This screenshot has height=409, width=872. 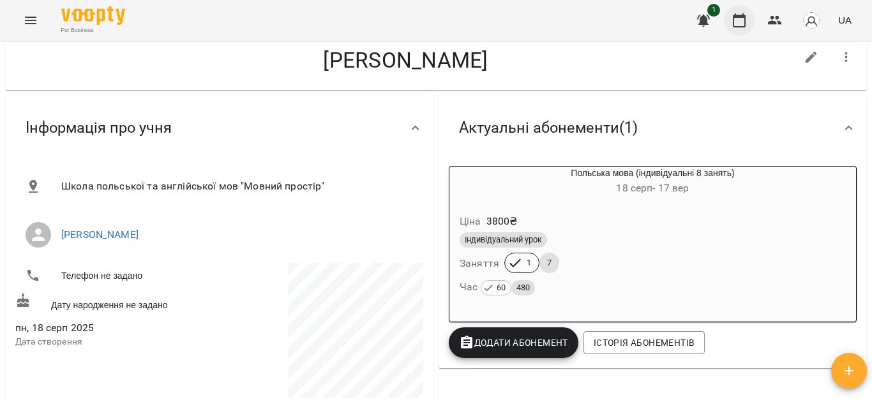 What do you see at coordinates (31, 20) in the screenshot?
I see `button: Menu` at bounding box center [31, 20].